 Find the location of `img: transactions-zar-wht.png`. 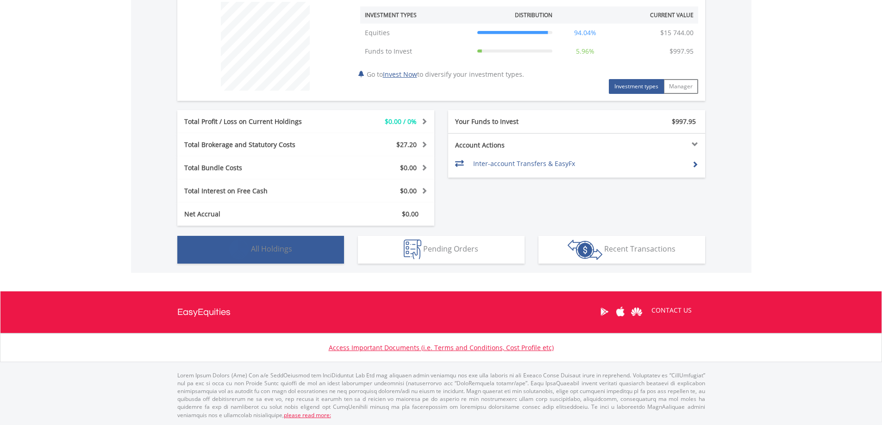

img: transactions-zar-wht.png is located at coordinates (585, 250).